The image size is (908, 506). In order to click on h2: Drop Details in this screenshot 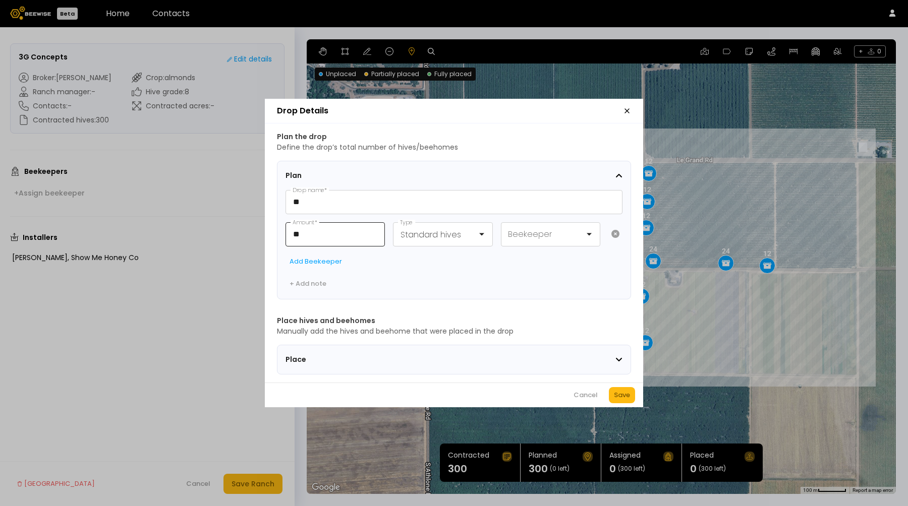, I will do `click(303, 111)`.